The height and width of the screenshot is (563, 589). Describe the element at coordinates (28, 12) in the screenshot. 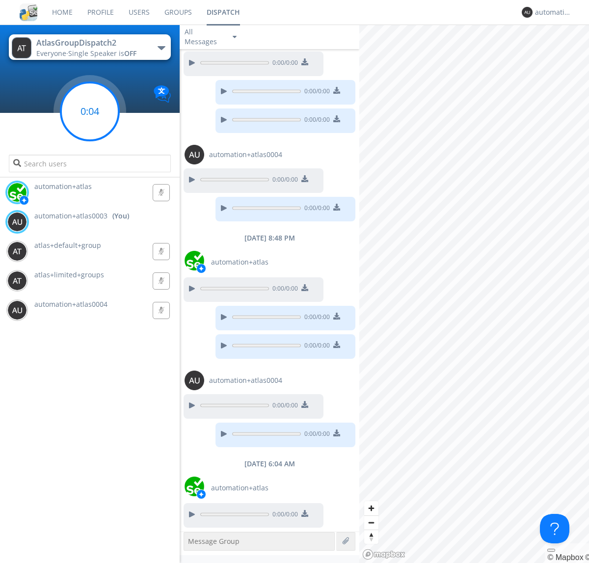

I see `img: cddb5a64eb264b2086981ab96f4c1ba7` at that location.